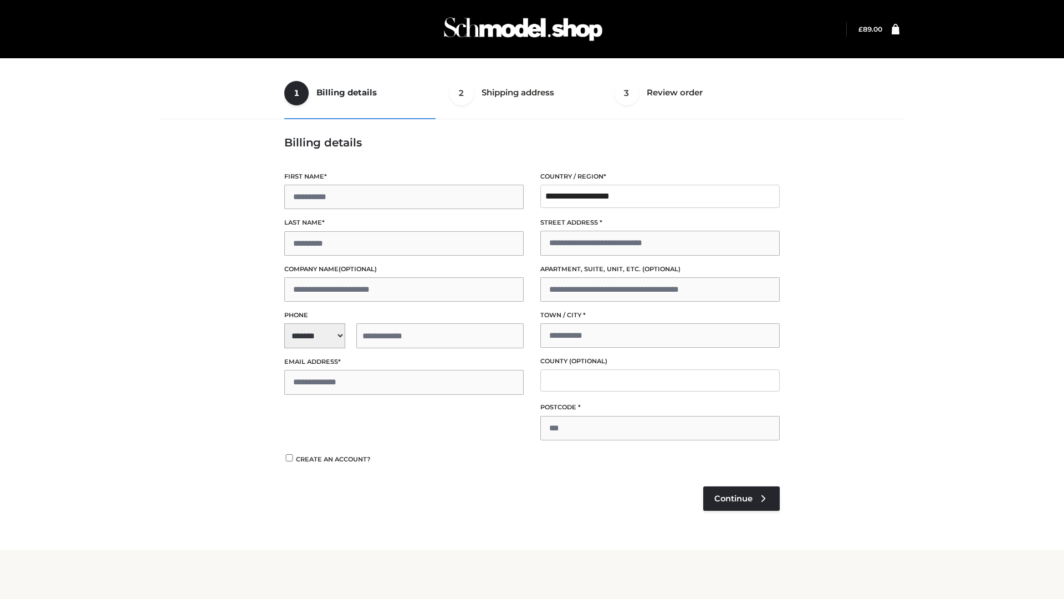 This screenshot has height=599, width=1064. Describe the element at coordinates (742, 498) in the screenshot. I see `a: Continue` at that location.